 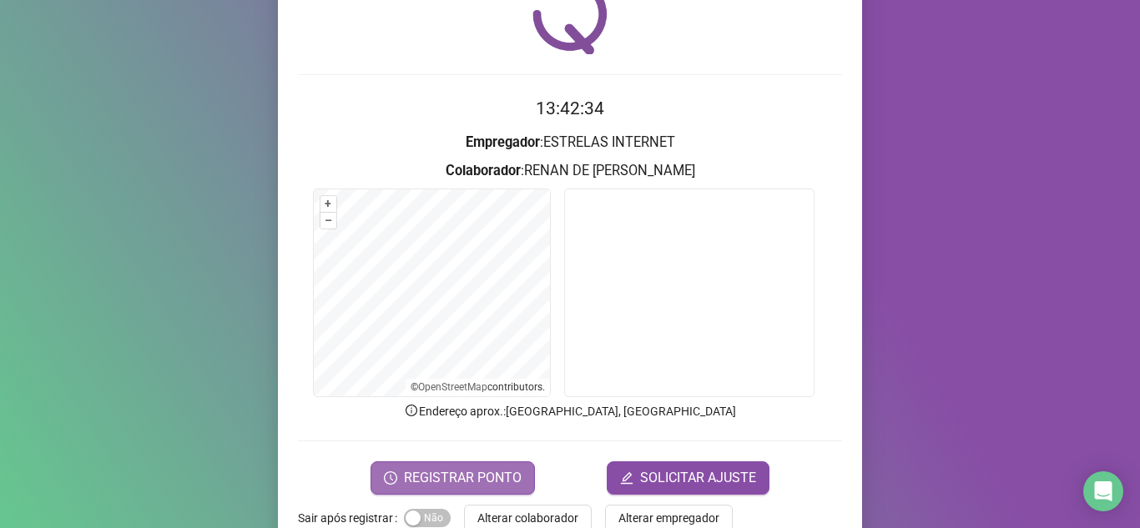 What do you see at coordinates (627, 478) in the screenshot?
I see `span: edit` at bounding box center [627, 478].